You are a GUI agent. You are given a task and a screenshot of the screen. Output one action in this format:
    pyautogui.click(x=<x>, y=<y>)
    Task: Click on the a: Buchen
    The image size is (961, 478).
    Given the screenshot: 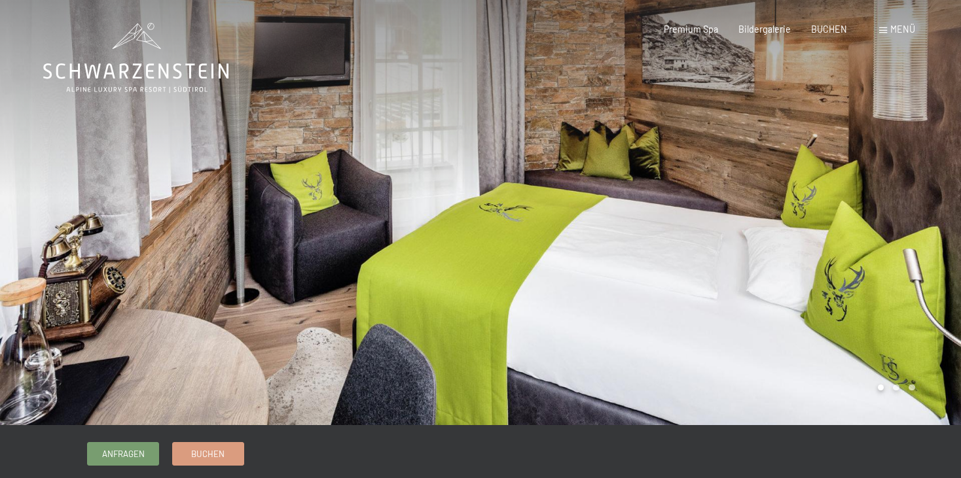 What is the action you would take?
    pyautogui.click(x=208, y=454)
    